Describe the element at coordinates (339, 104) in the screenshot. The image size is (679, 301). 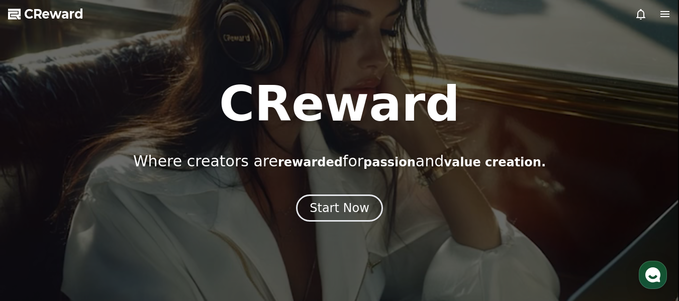
I see `h1: CReward` at that location.